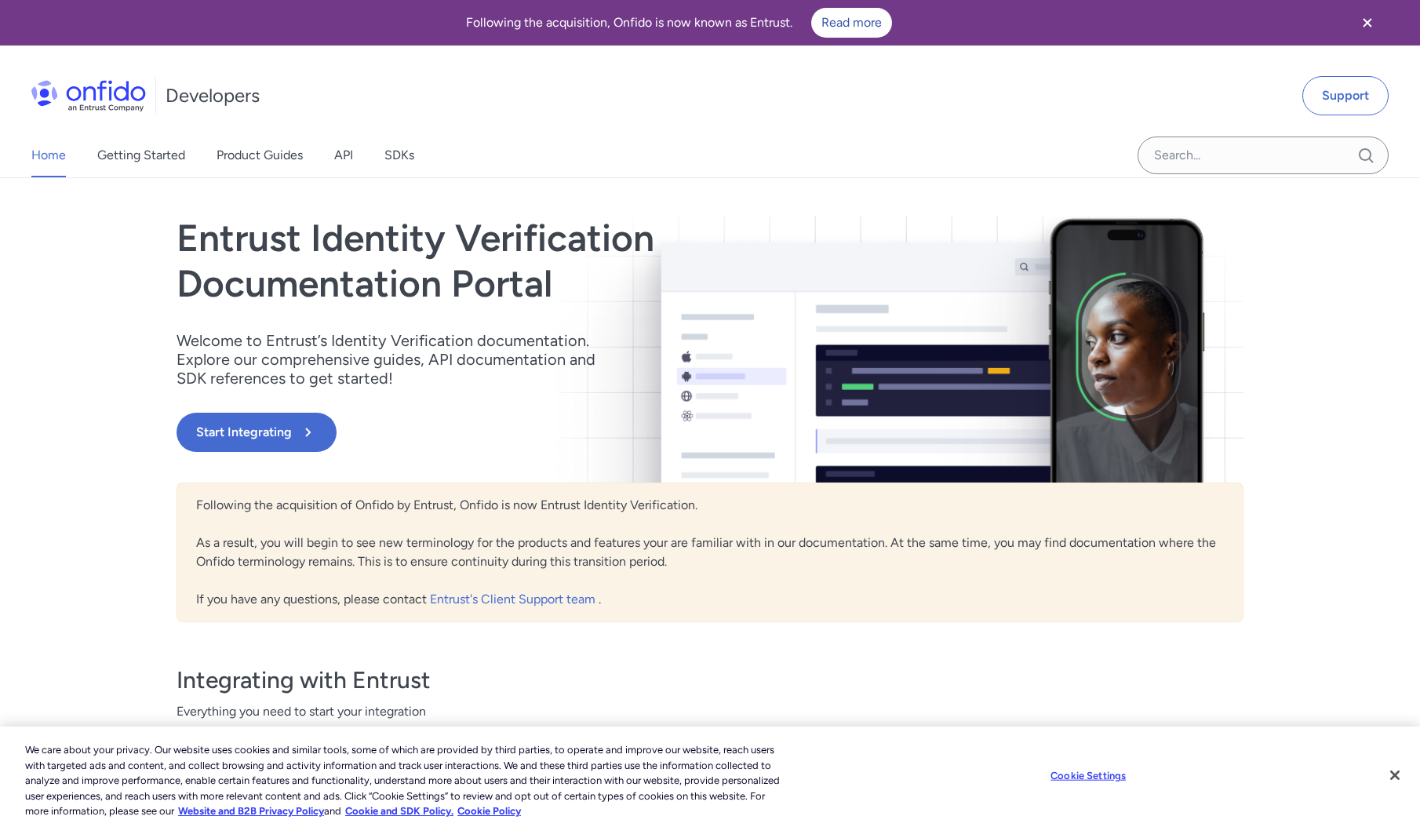 This screenshot has height=827, width=1420. What do you see at coordinates (550, 432) in the screenshot?
I see `a: Start Integrating` at bounding box center [550, 432].